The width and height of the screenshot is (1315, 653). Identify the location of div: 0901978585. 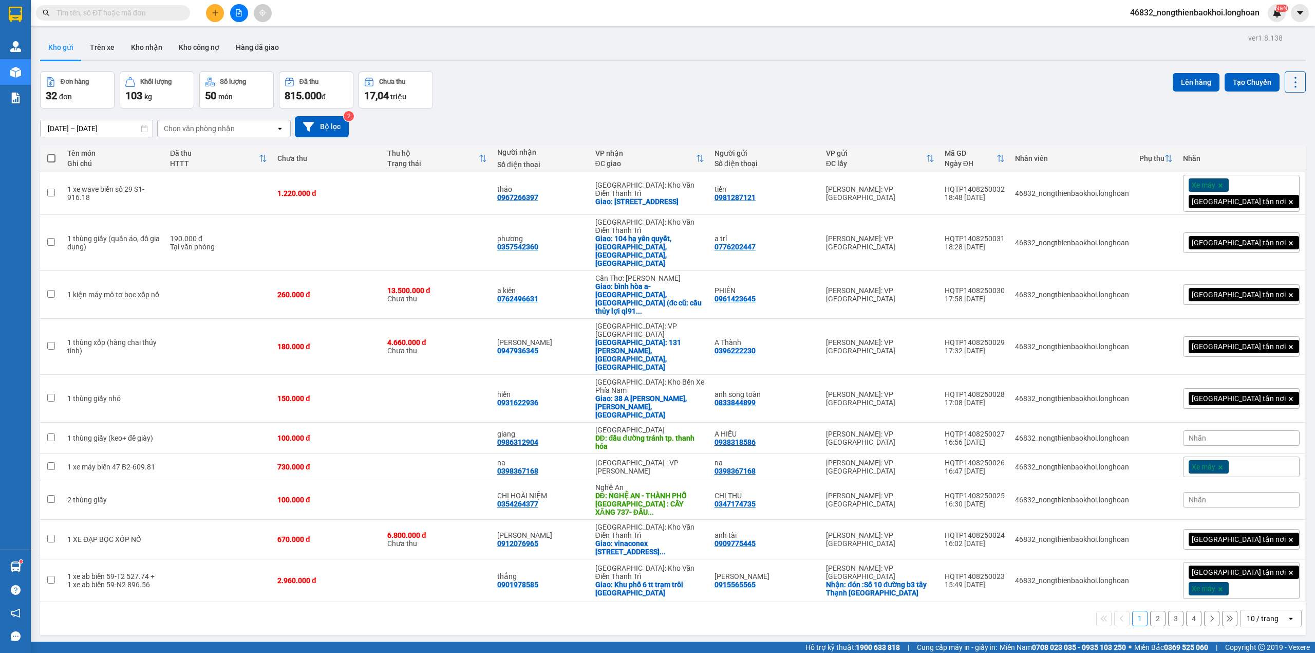
(518, 584).